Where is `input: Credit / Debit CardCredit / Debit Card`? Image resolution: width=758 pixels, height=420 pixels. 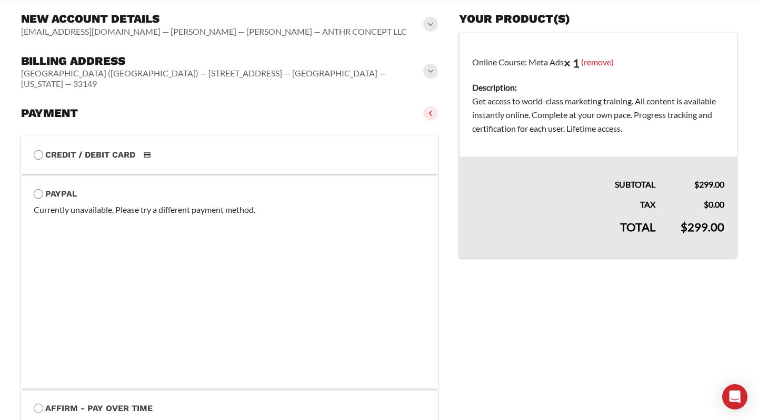
input: Credit / Debit CardCredit / Debit Card is located at coordinates (38, 155).